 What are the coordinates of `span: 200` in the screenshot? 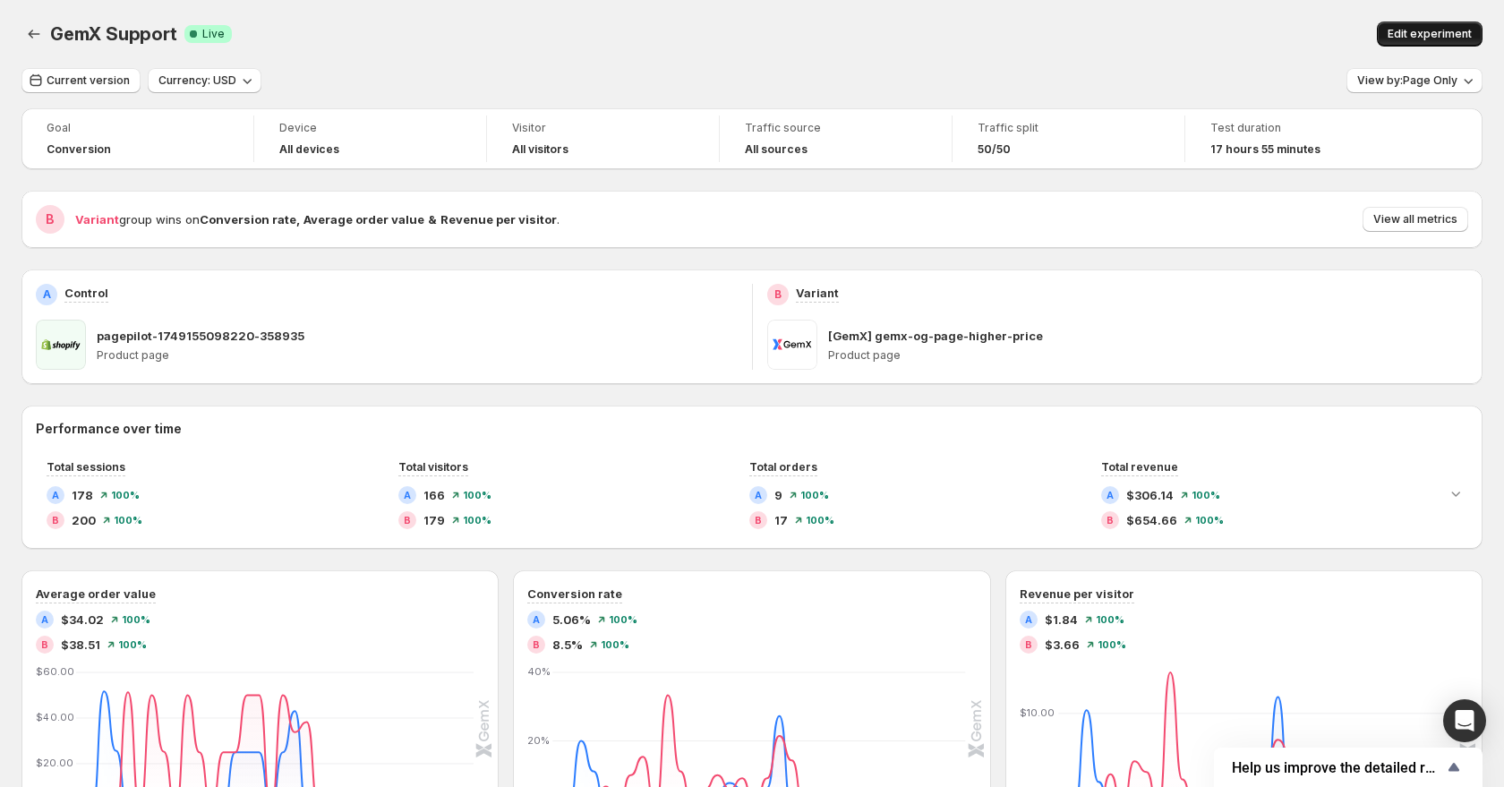 It's located at (83, 520).